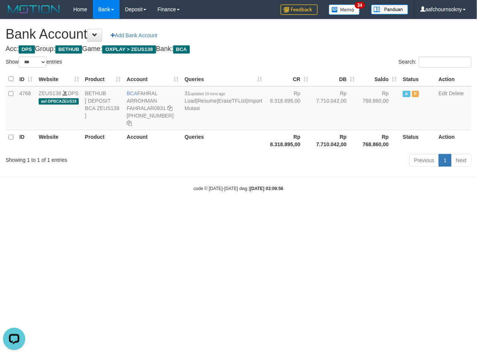  Describe the element at coordinates (190, 101) in the screenshot. I see `a: Load` at that location.